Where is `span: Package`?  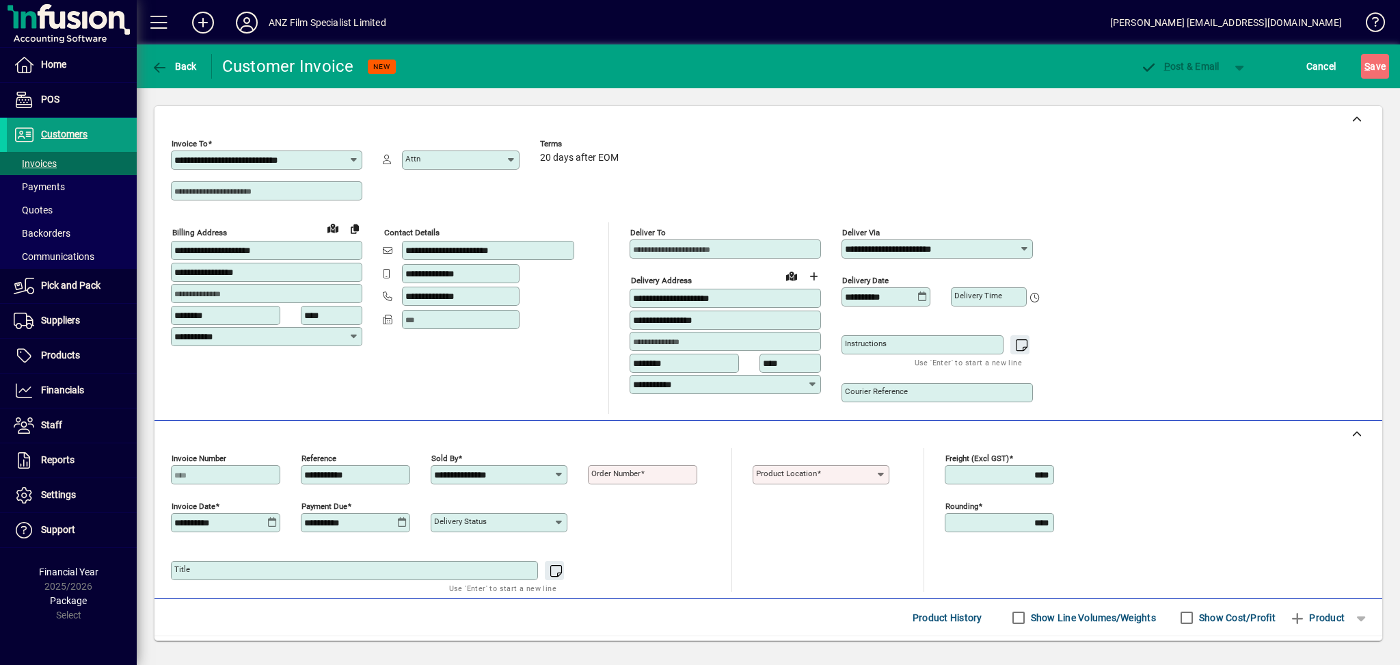
span: Package is located at coordinates (68, 600).